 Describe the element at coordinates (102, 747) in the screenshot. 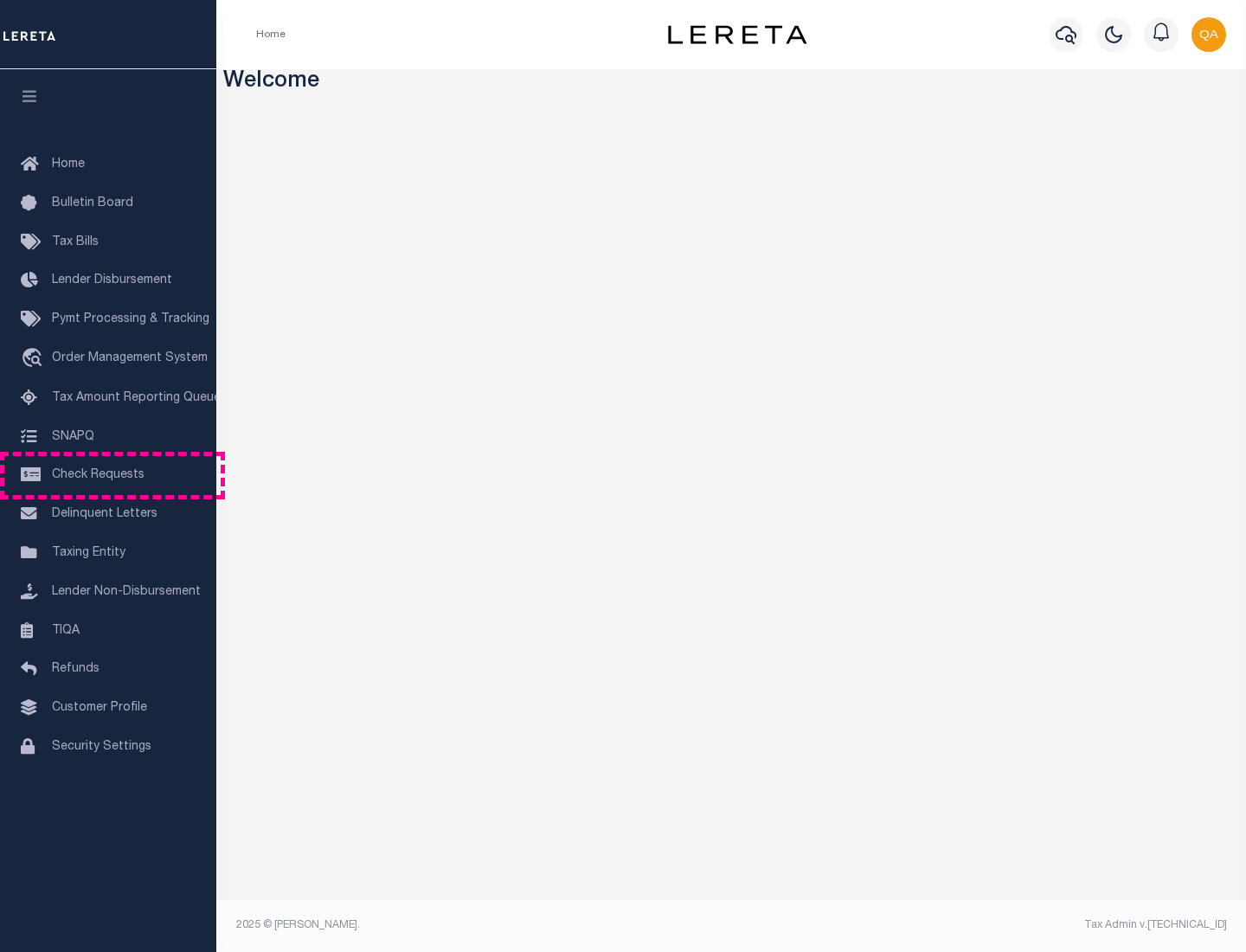

I see `span: Security Settings` at that location.